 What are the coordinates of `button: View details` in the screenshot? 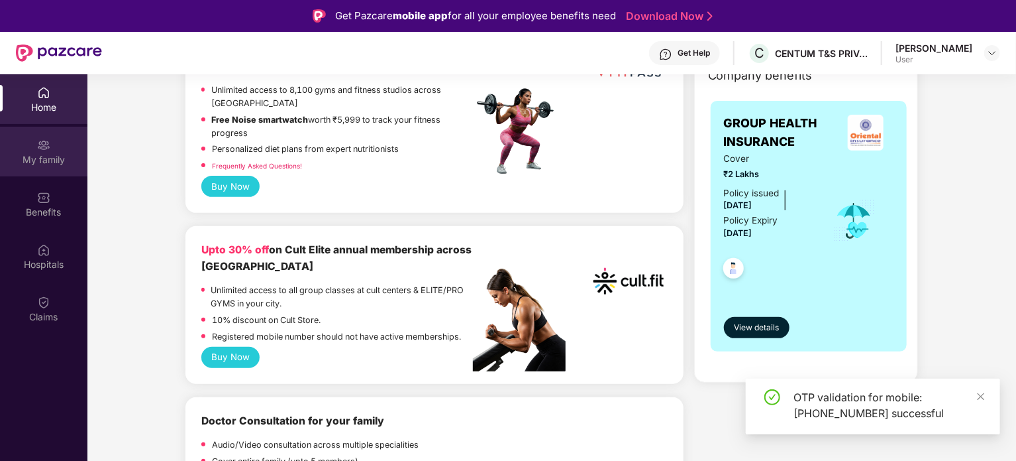 It's located at (757, 327).